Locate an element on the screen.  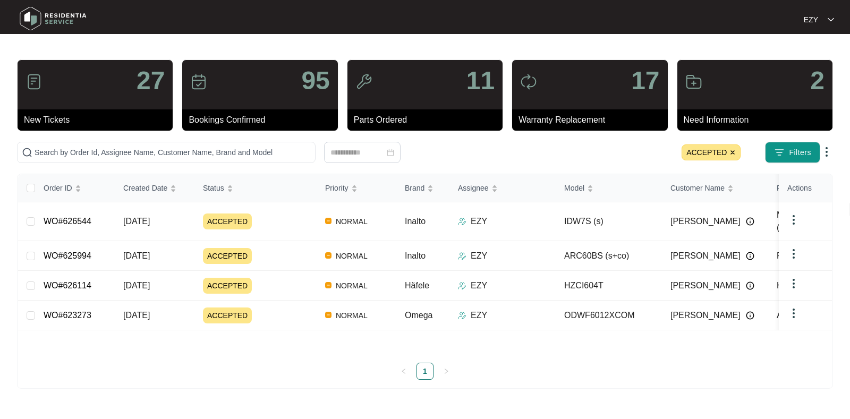
button: left is located at coordinates (404, 371).